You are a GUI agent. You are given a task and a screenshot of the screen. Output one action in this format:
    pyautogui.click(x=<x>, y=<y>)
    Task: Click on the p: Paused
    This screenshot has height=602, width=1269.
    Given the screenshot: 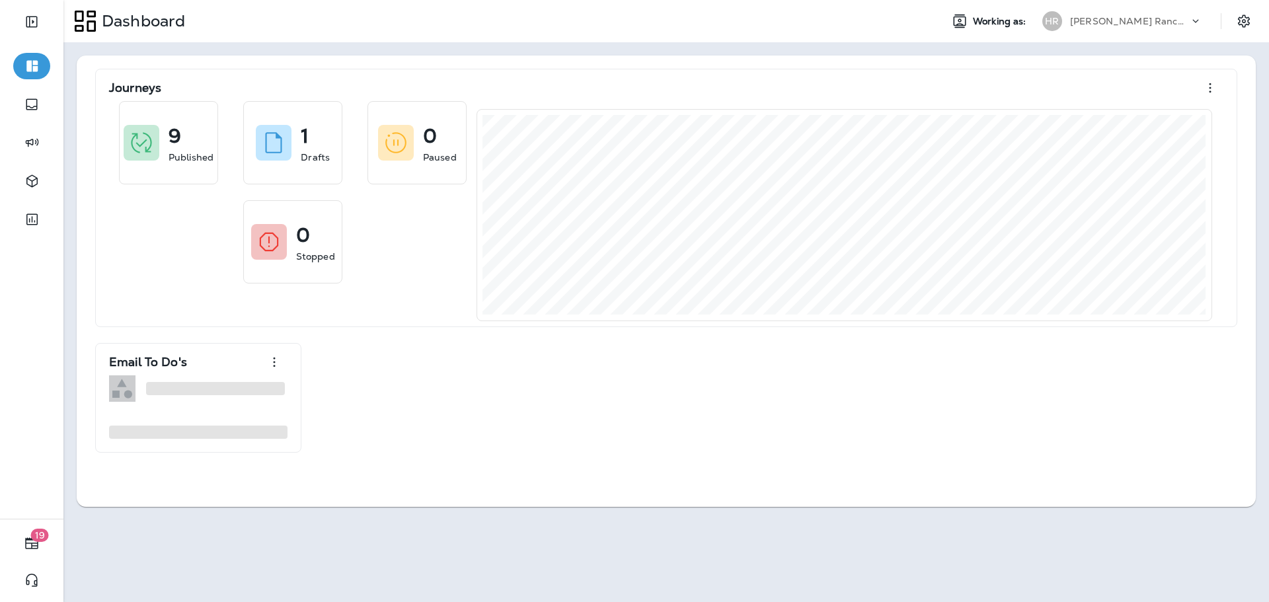 What is the action you would take?
    pyautogui.click(x=440, y=157)
    